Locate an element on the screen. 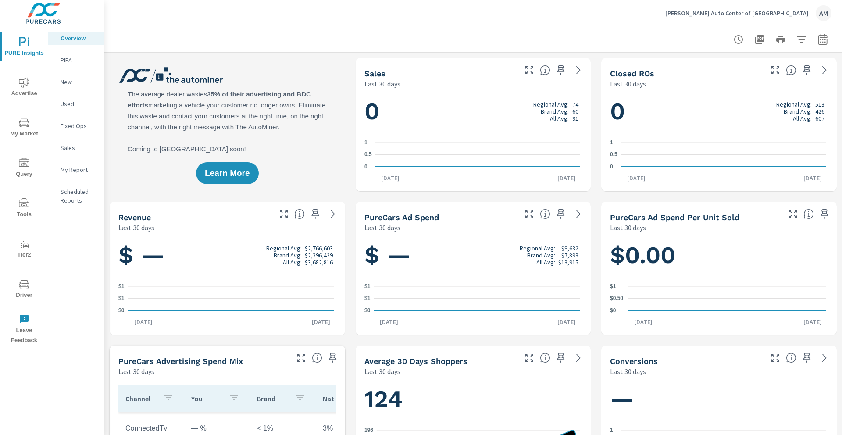 The height and width of the screenshot is (435, 842). p: $7,893 is located at coordinates (570, 255).